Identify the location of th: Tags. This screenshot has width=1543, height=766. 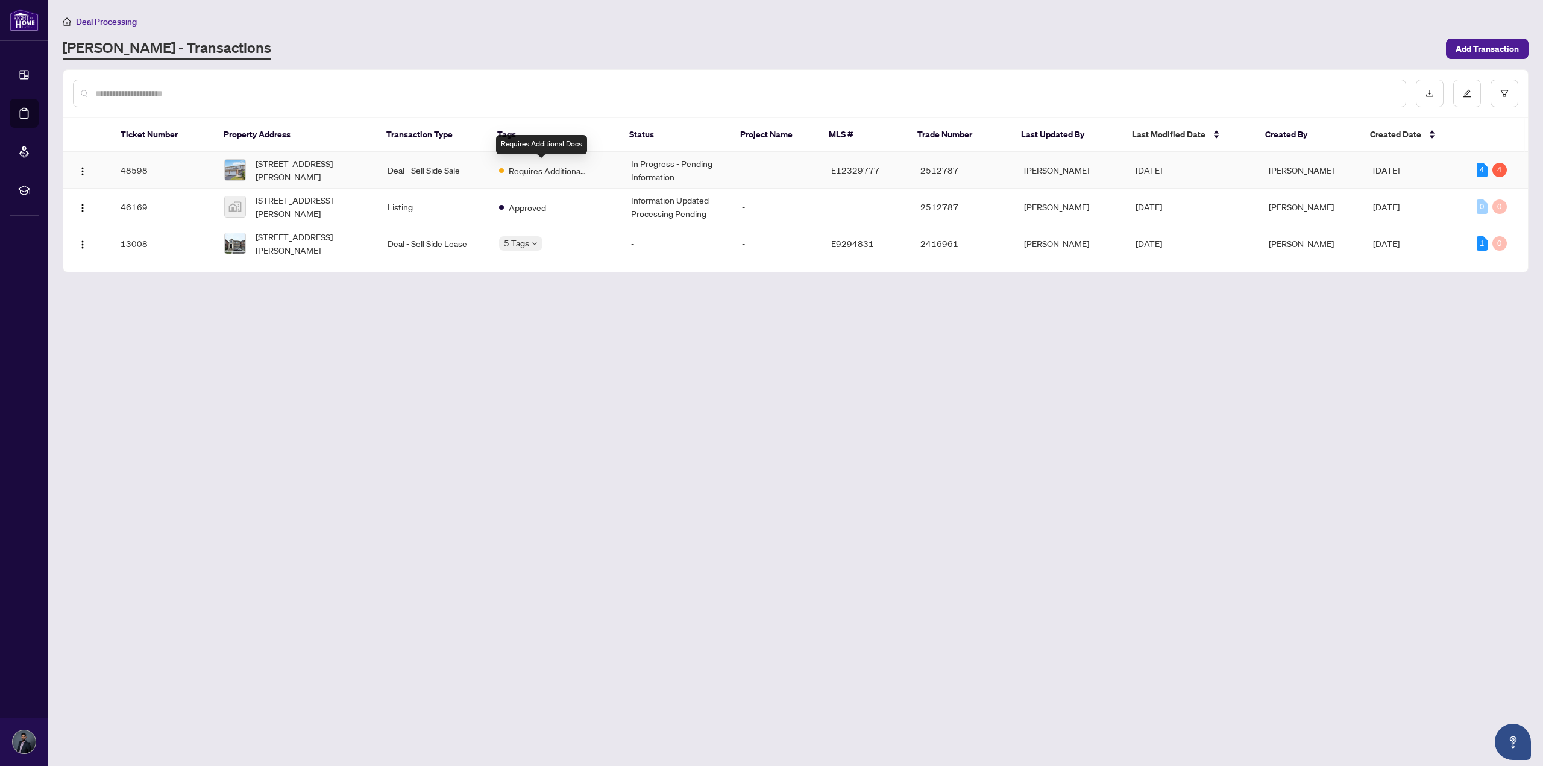
(553, 135).